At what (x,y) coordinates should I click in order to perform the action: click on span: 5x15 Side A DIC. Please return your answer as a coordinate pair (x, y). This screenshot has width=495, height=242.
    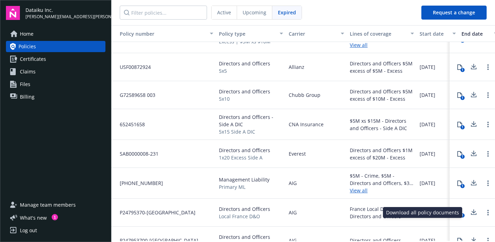
    Looking at the image, I should click on (251, 131).